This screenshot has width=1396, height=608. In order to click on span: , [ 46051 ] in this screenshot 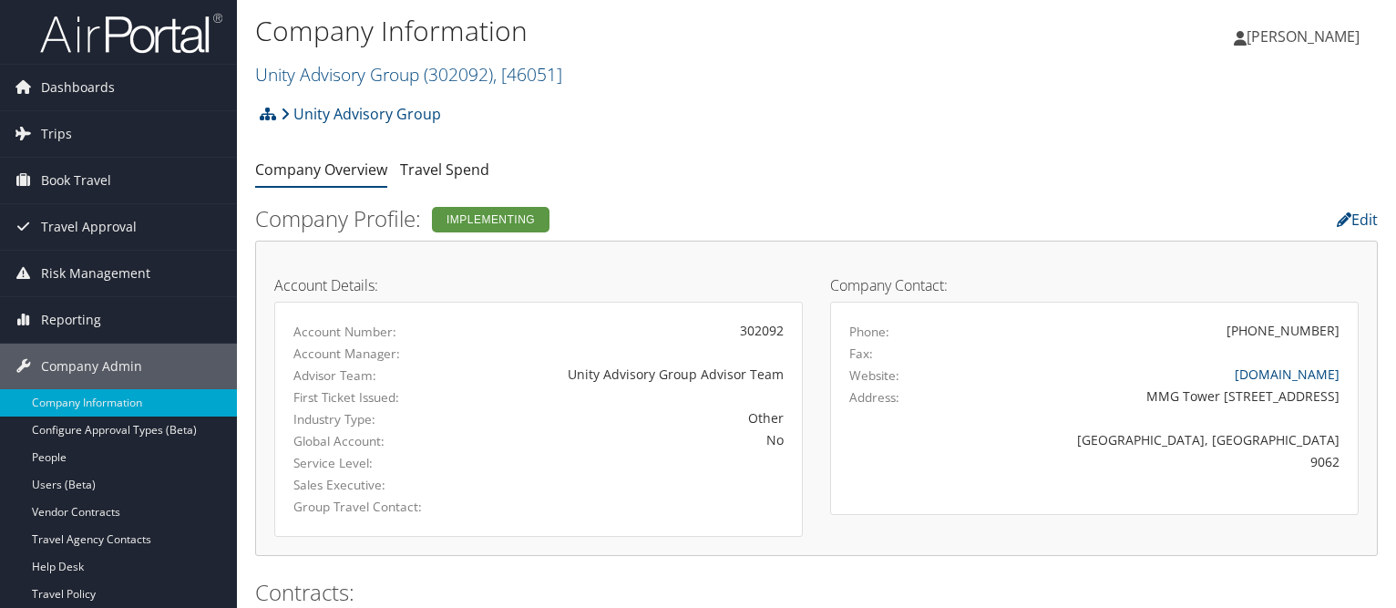, I will do `click(528, 74)`.